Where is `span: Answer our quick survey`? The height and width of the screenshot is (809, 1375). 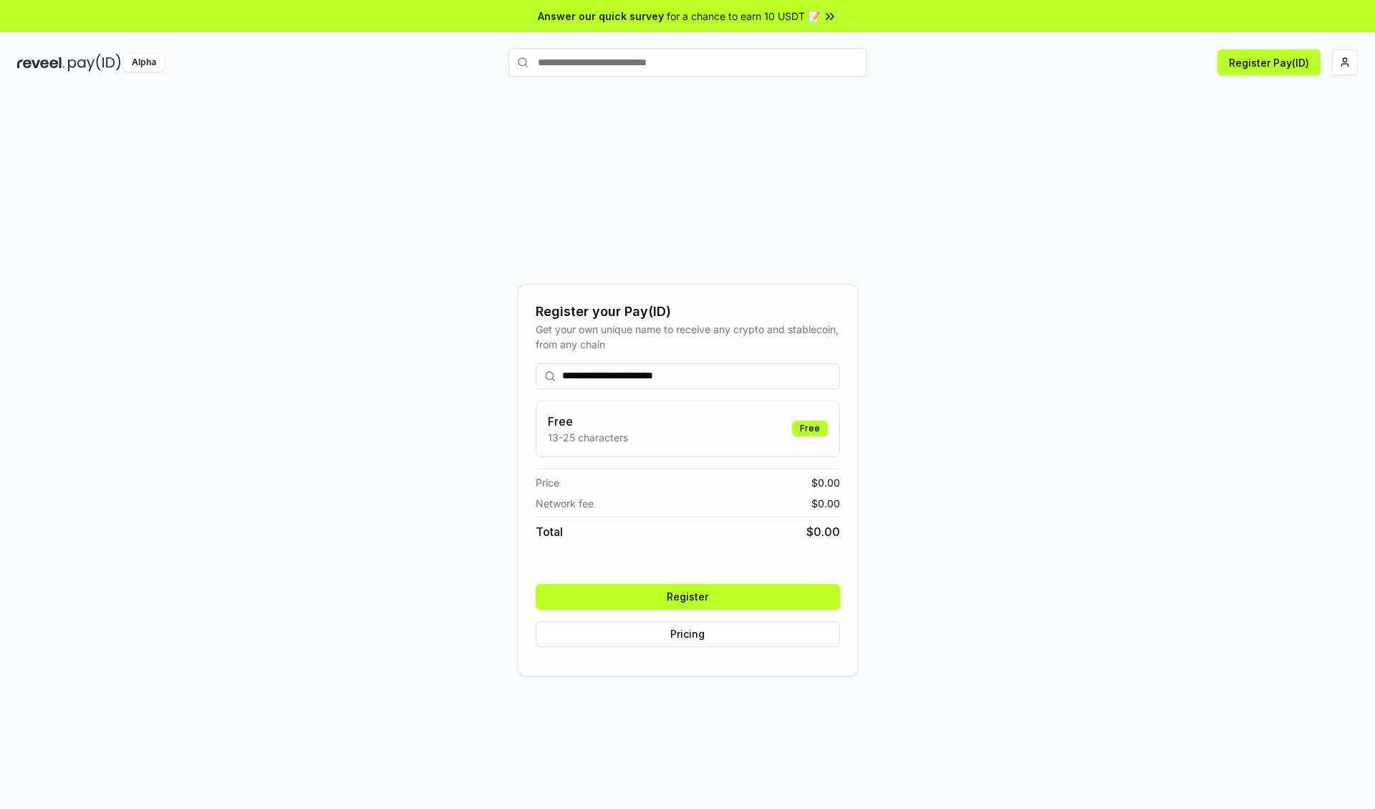
span: Answer our quick survey is located at coordinates (601, 16).